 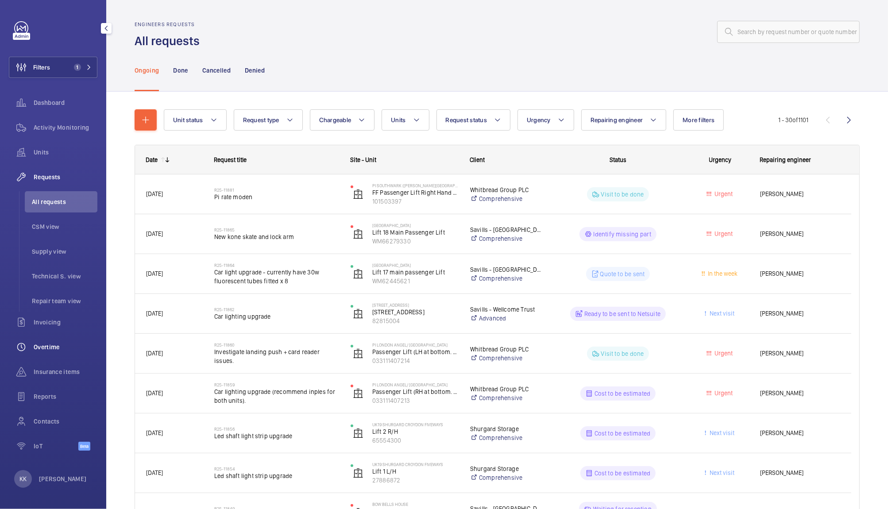 What do you see at coordinates (623, 274) in the screenshot?
I see `p: Quote to be sent` at bounding box center [623, 274].